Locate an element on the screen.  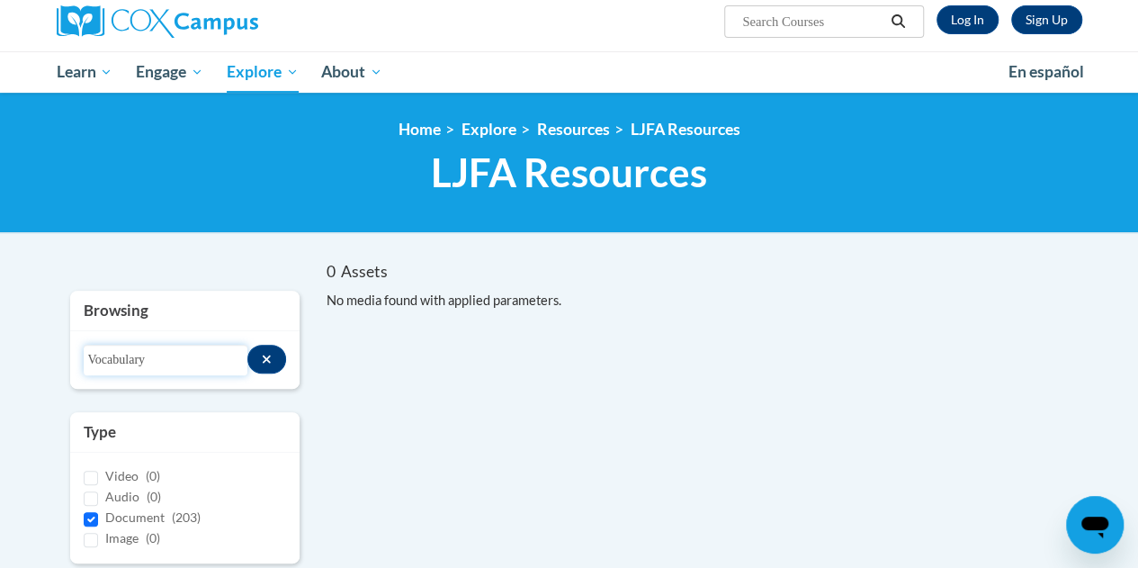
button: Search resources is located at coordinates (266, 359).